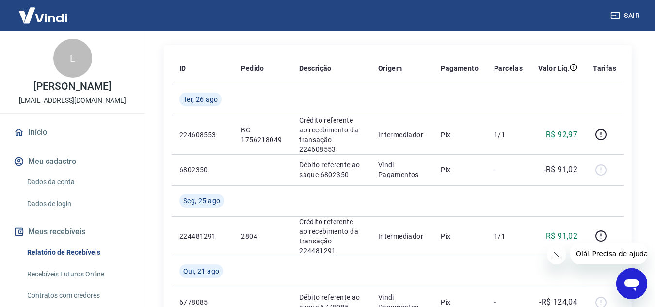 This screenshot has width=655, height=307. I want to click on button: Meus recebíveis, so click(72, 232).